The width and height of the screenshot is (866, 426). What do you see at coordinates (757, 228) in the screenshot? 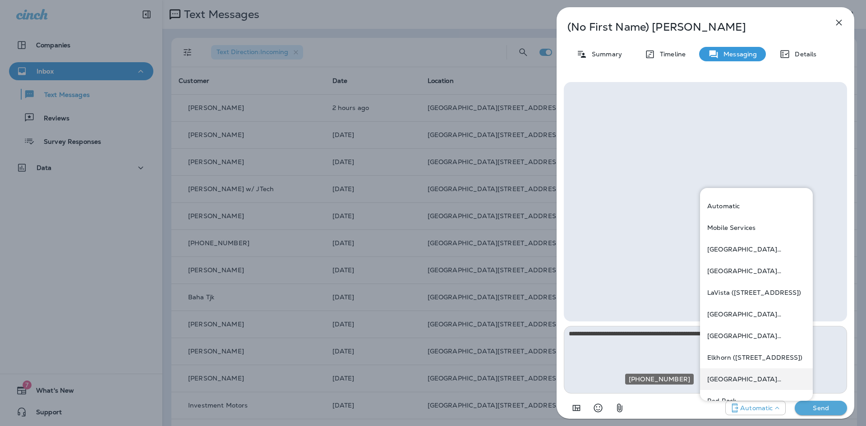
I see `div: +1 (402) 537-0264` at bounding box center [757, 228].